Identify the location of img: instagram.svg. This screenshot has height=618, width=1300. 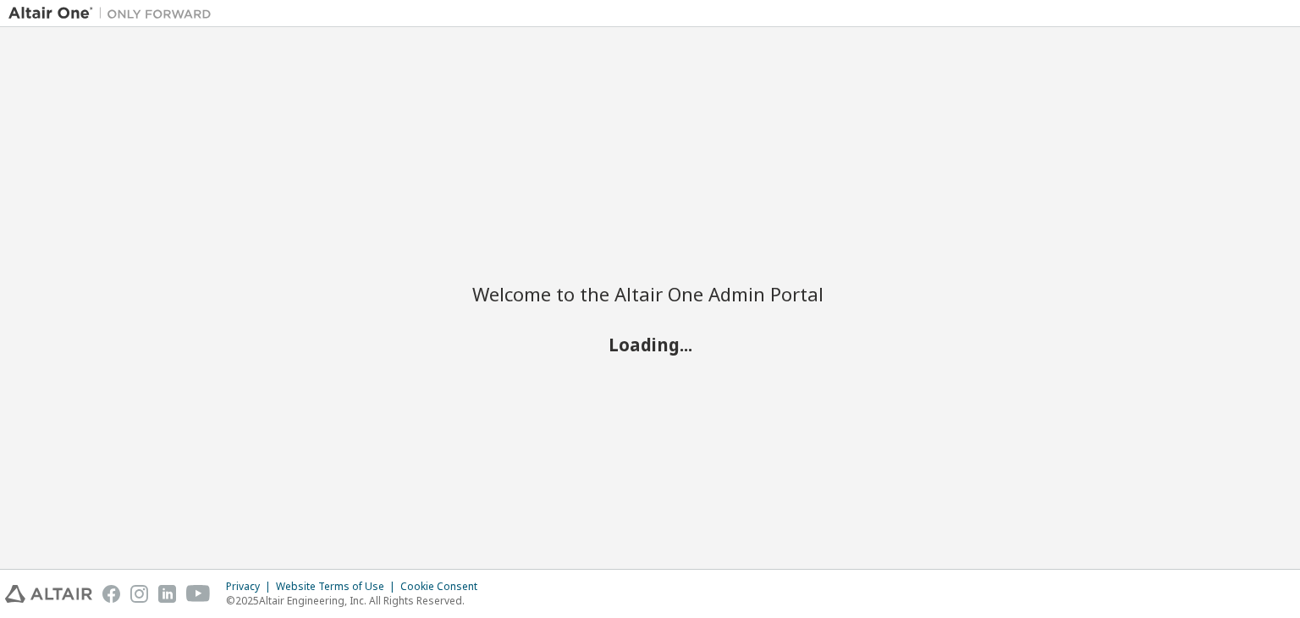
(139, 593).